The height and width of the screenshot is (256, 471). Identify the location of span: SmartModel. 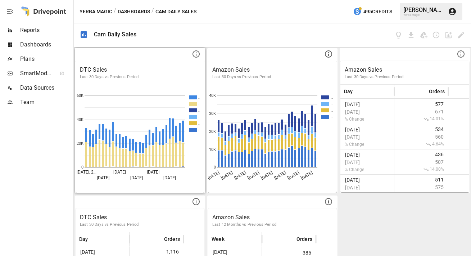
(36, 73).